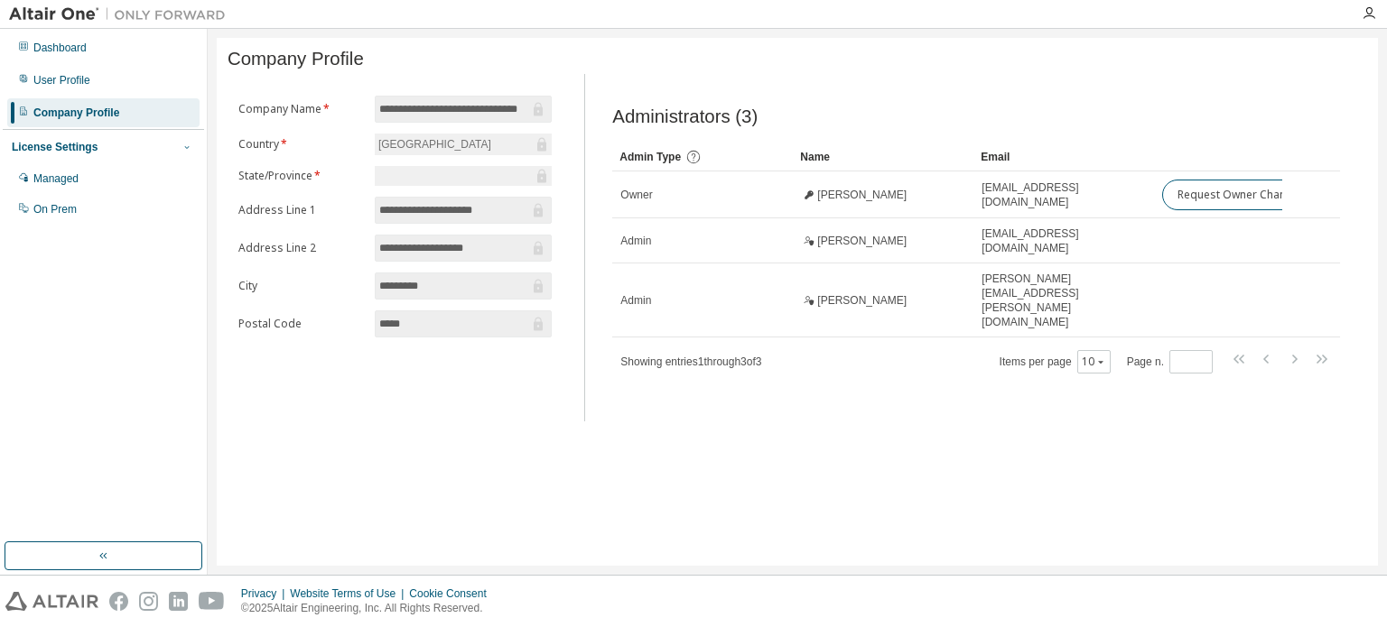  I want to click on span: Owner, so click(636, 195).